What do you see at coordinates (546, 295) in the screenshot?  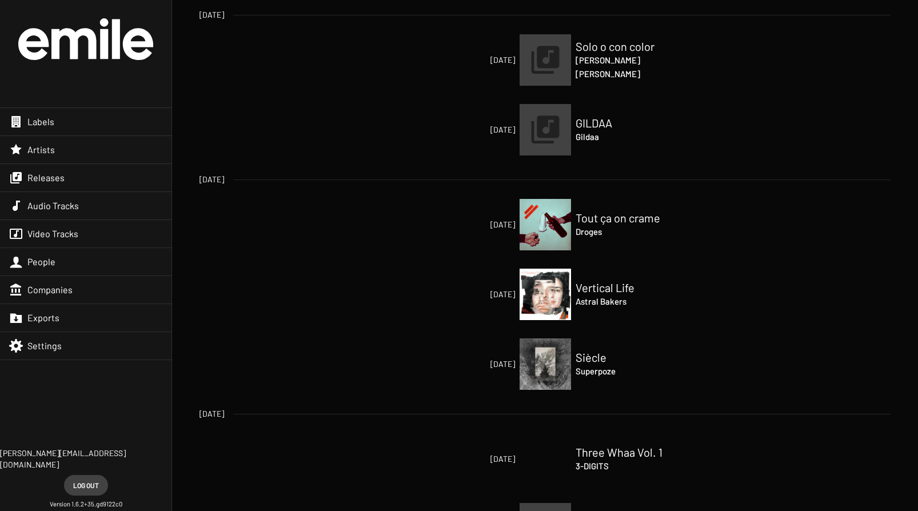 I see `img: 20250519_ab_vl_cover.jpg` at bounding box center [546, 295].